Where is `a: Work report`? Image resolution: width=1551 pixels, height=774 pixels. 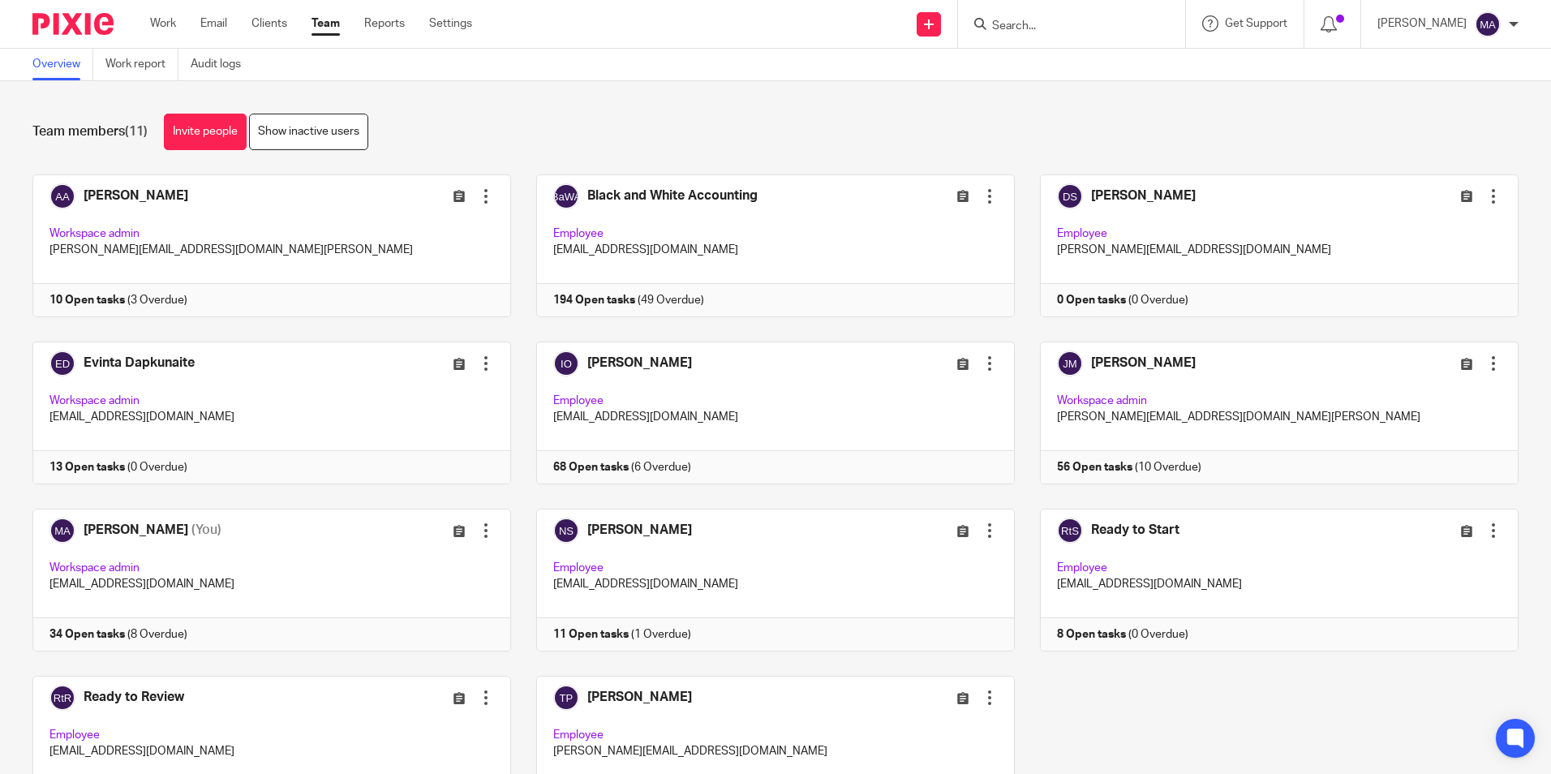 a: Work report is located at coordinates (142, 64).